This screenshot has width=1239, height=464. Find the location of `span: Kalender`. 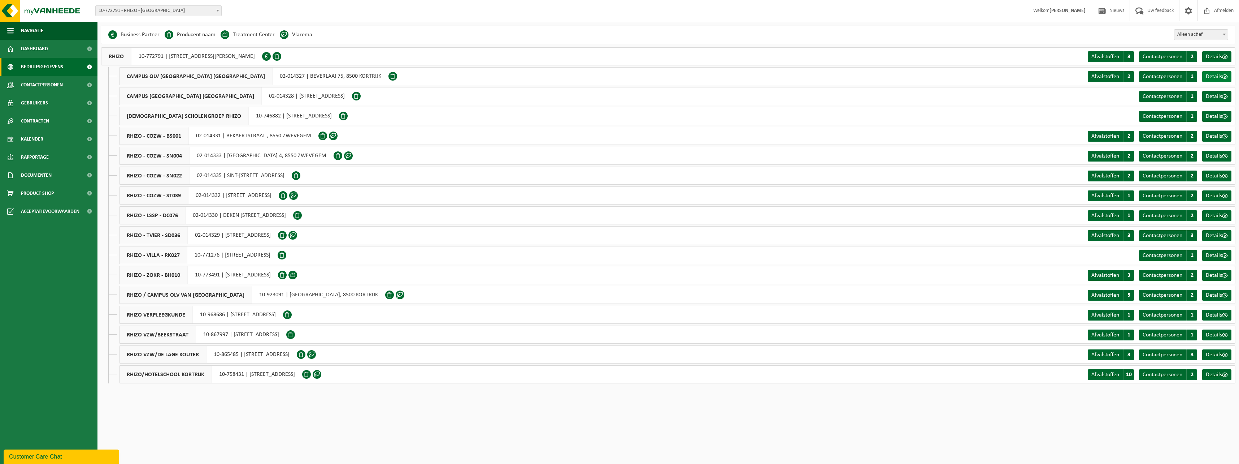

span: Kalender is located at coordinates (32, 139).